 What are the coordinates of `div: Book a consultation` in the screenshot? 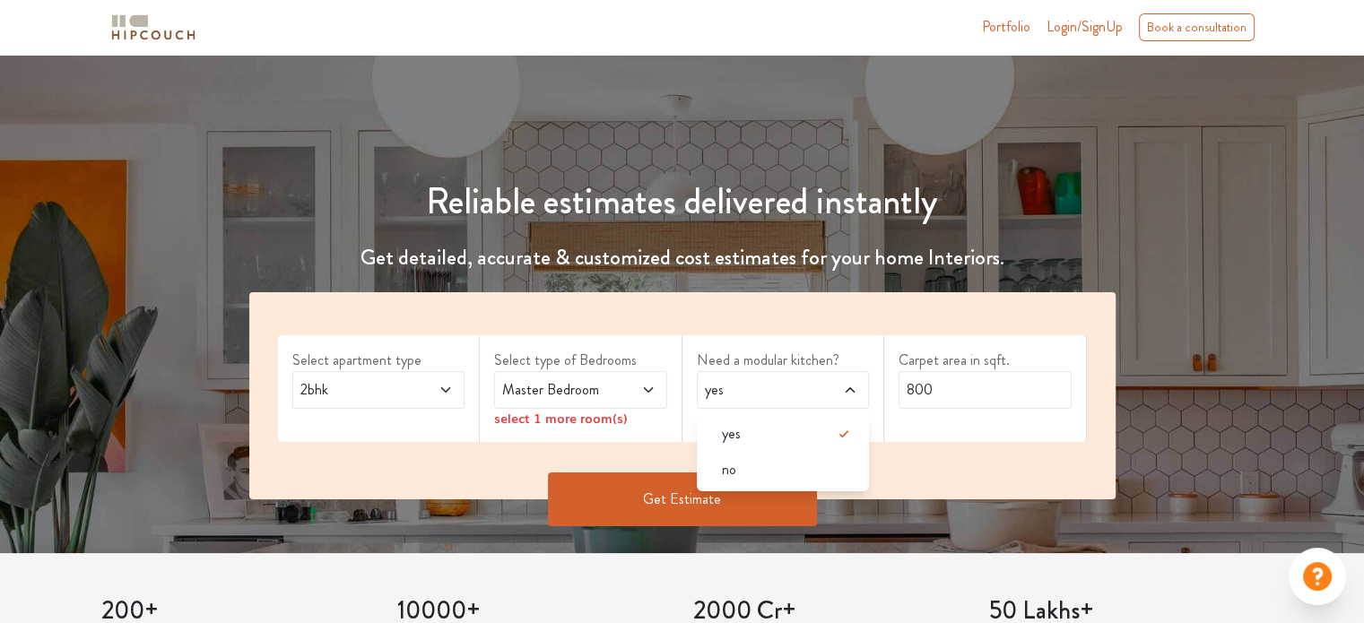 It's located at (1196, 27).